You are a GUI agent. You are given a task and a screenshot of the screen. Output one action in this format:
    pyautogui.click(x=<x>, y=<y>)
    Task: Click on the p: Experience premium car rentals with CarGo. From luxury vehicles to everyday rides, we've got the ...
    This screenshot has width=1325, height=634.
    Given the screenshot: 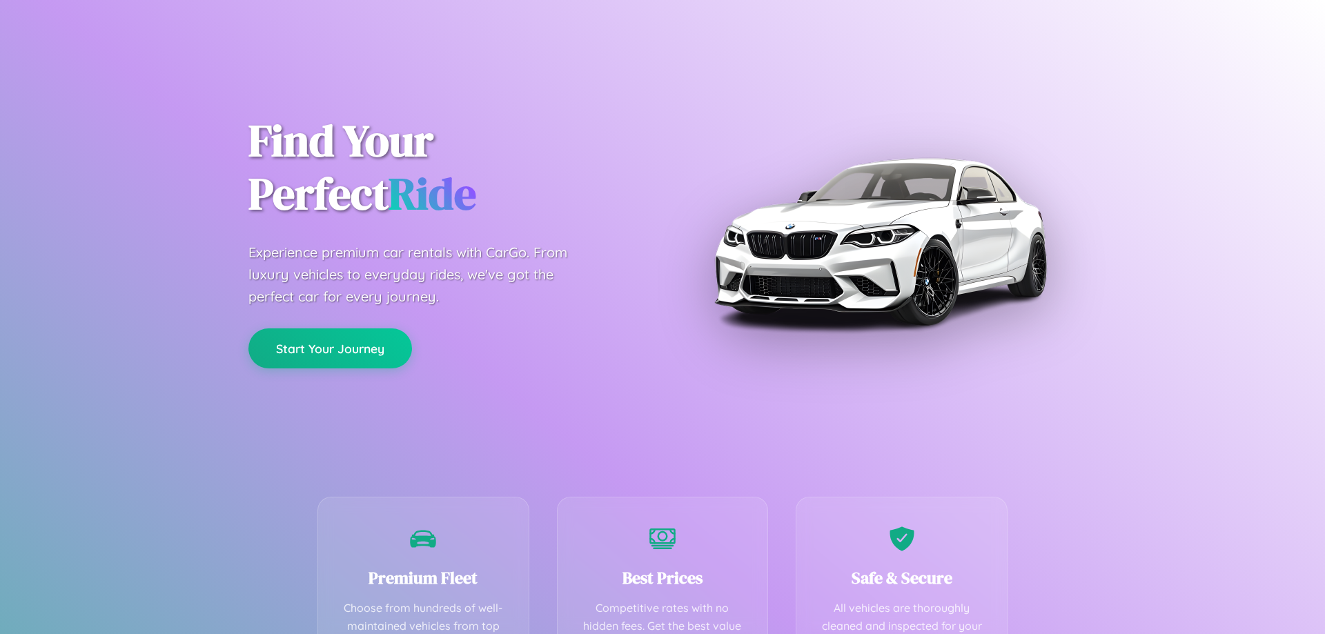 What is the action you would take?
    pyautogui.click(x=421, y=275)
    